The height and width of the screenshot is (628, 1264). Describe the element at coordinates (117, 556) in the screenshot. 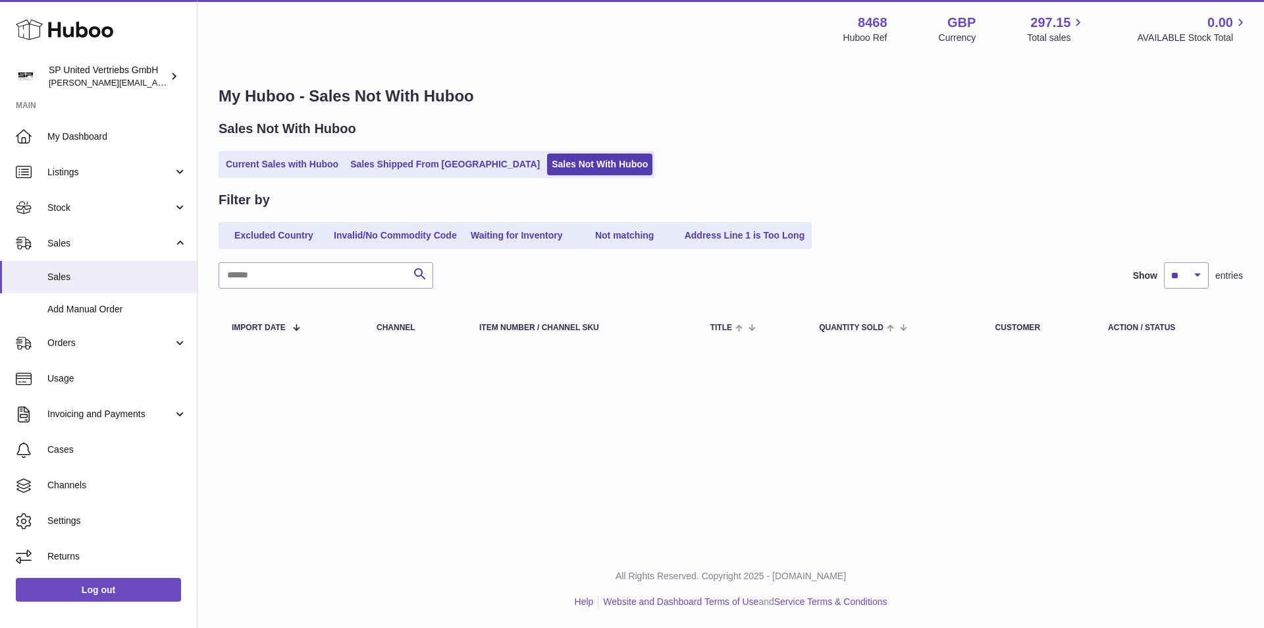

I see `span: Returns` at that location.